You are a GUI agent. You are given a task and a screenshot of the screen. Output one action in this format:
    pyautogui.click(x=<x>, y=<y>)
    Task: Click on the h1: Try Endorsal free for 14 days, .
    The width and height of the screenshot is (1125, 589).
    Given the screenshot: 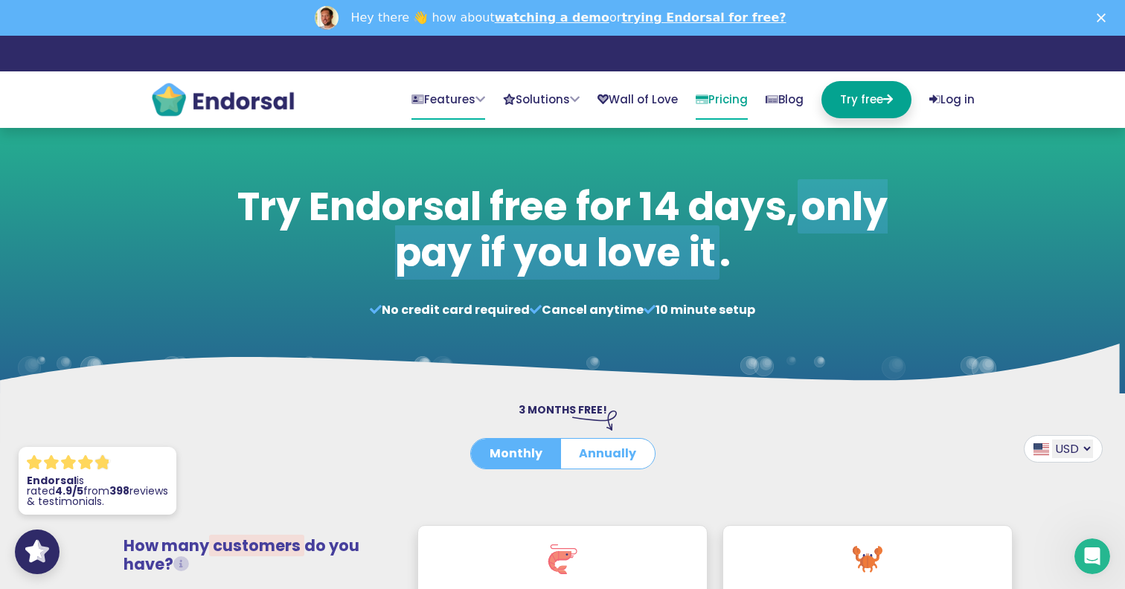 What is the action you would take?
    pyautogui.click(x=562, y=230)
    